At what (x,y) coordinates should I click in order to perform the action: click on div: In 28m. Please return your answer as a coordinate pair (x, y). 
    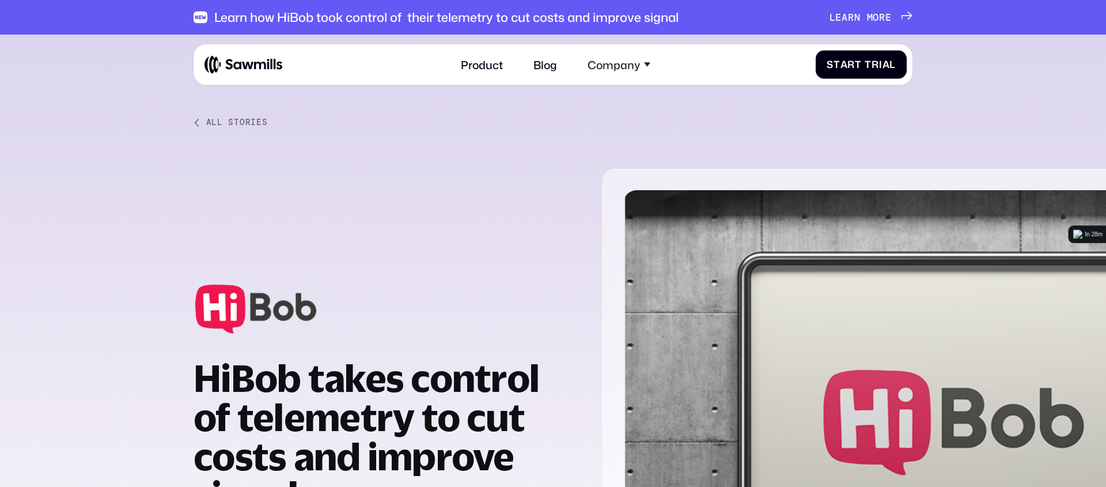
    Looking at the image, I should click on (1093, 234).